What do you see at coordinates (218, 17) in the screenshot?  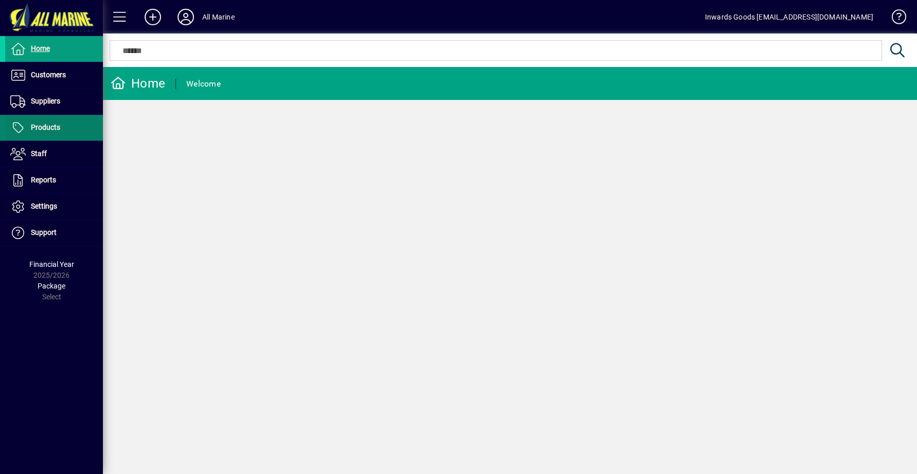 I see `div: All Marine` at bounding box center [218, 17].